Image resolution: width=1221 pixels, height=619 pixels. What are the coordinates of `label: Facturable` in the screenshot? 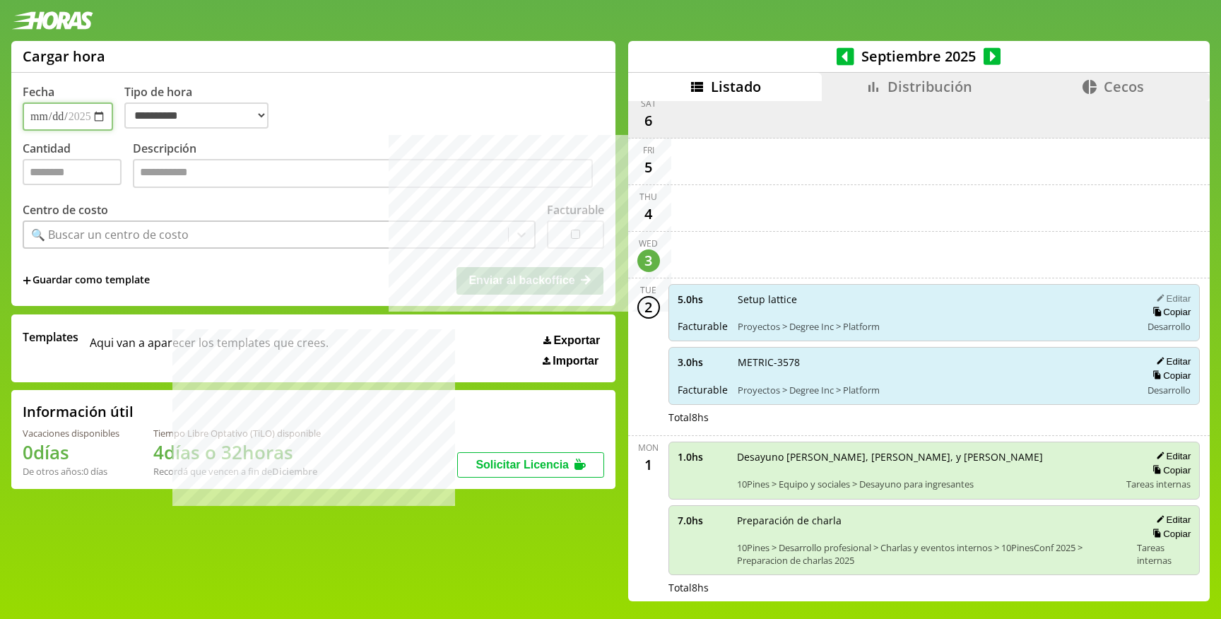 It's located at (575, 210).